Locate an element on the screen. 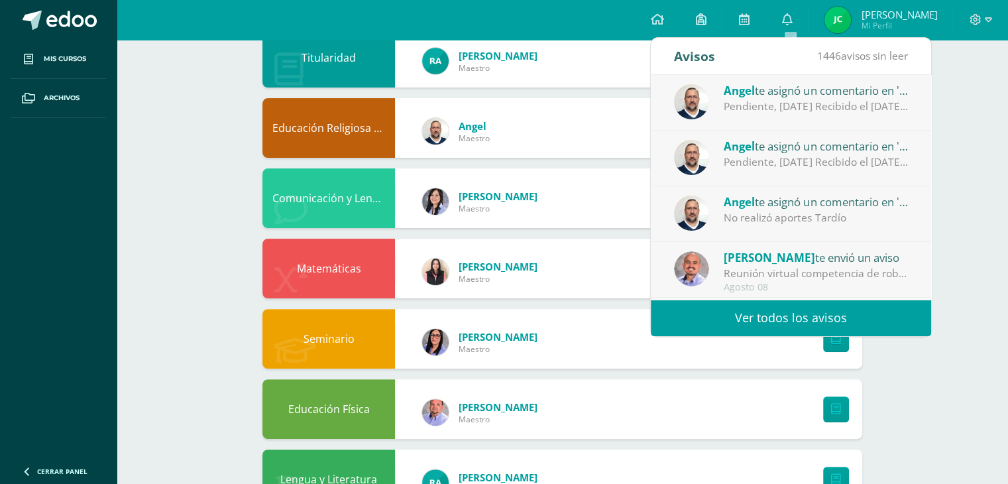 This screenshot has height=484, width=1008. img: f299a6914324fd9fb9c4d26292297a76.png is located at coordinates (435, 342).